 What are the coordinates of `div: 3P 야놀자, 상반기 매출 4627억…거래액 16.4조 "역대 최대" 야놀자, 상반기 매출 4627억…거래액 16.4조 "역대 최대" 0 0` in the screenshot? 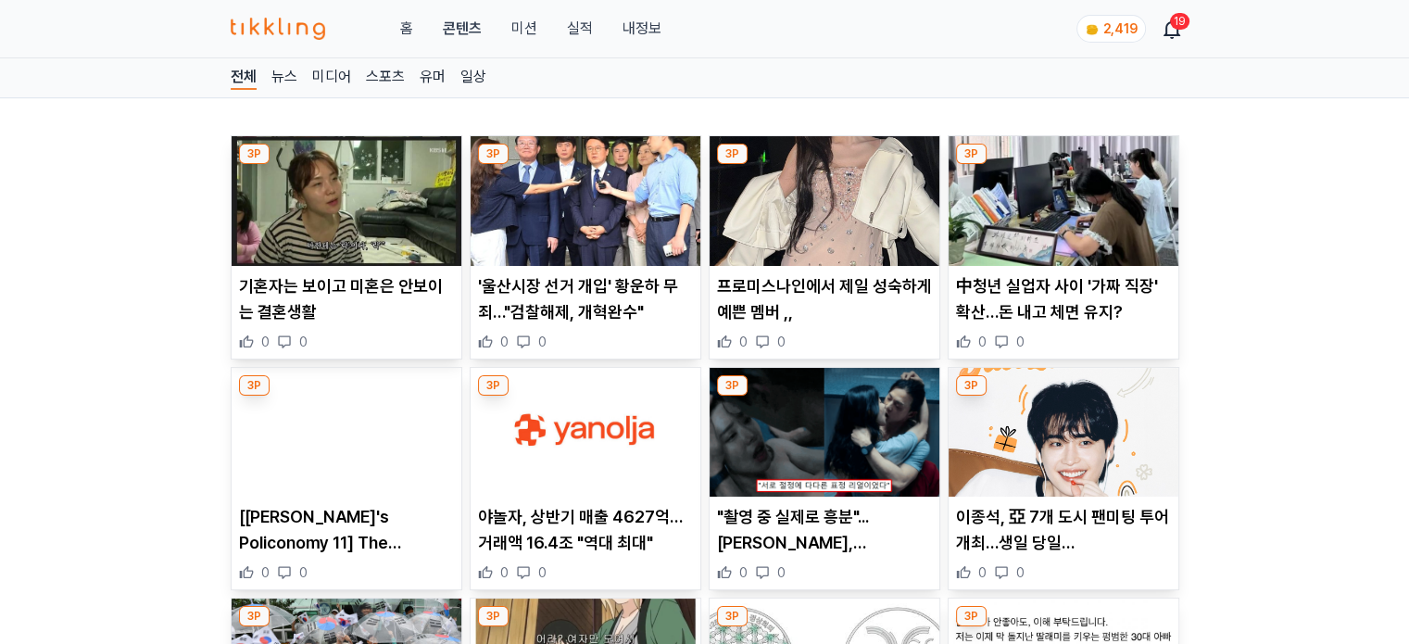 It's located at (585, 479).